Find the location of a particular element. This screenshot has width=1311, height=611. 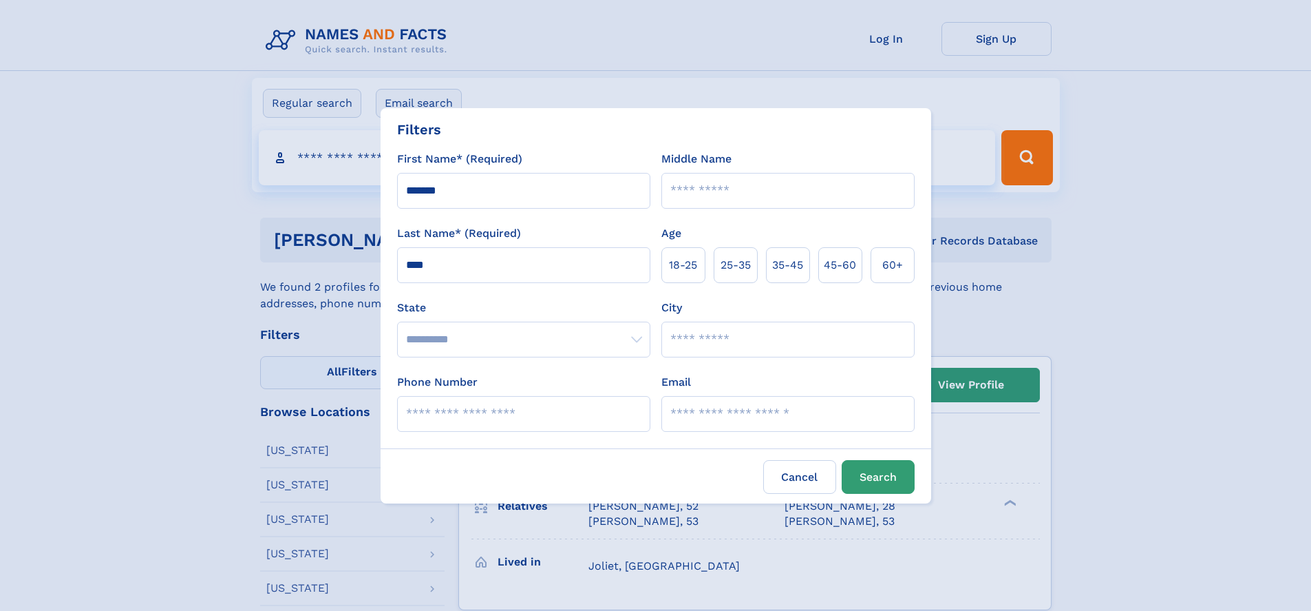

div: Filters is located at coordinates (419, 129).